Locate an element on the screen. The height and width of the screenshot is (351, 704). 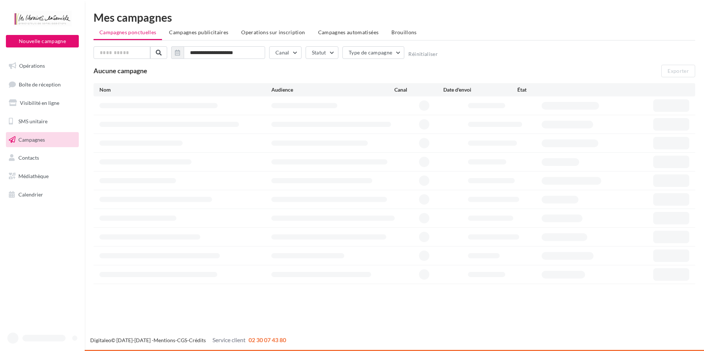
span: Brouillons is located at coordinates (404, 32).